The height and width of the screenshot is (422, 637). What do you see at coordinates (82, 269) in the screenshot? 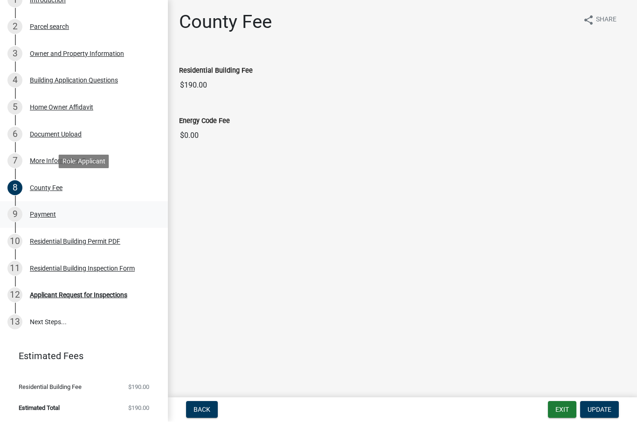
I see `div: Residential Building Inspection Form` at bounding box center [82, 269].